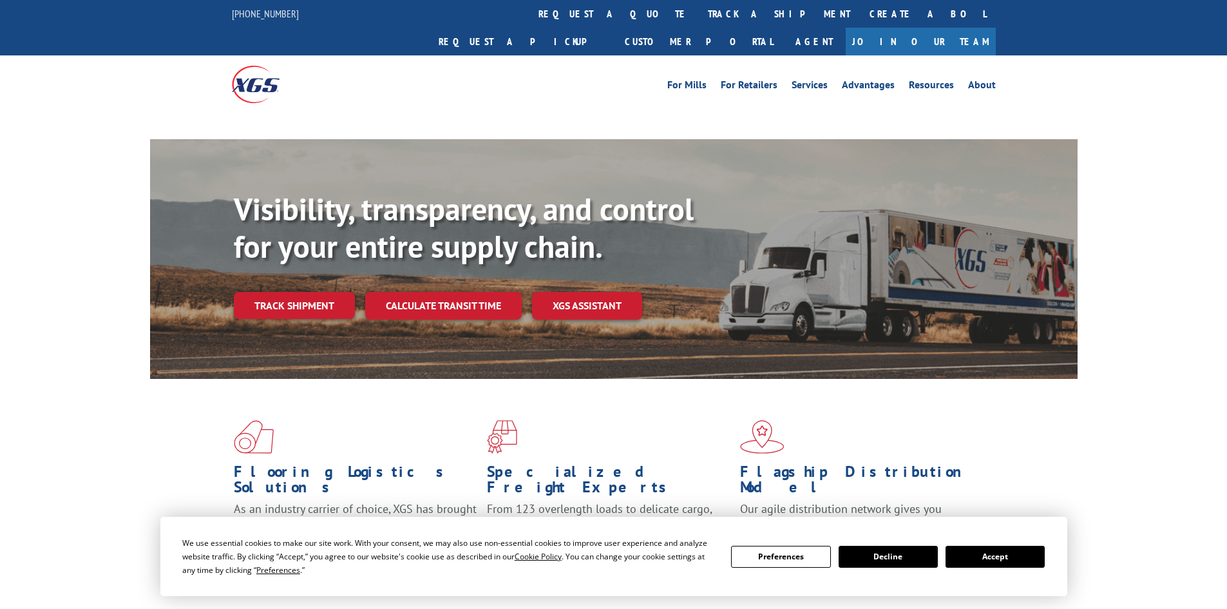 The image size is (1227, 609). Describe the element at coordinates (355, 524) in the screenshot. I see `span: As an industry carrier of choice, XGS has brought innovation and dedication to flooring logistics...` at that location.